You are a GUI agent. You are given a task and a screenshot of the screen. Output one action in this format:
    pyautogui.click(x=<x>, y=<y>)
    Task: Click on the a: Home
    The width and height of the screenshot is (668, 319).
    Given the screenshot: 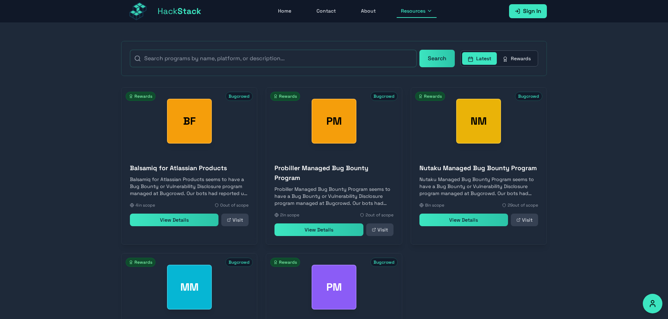 What is the action you would take?
    pyautogui.click(x=284, y=11)
    